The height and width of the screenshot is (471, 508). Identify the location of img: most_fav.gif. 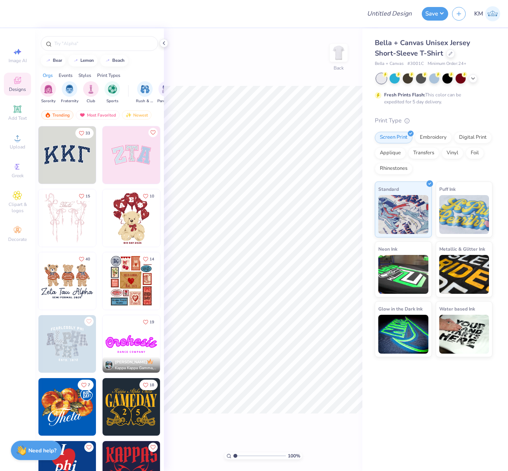
(82, 115).